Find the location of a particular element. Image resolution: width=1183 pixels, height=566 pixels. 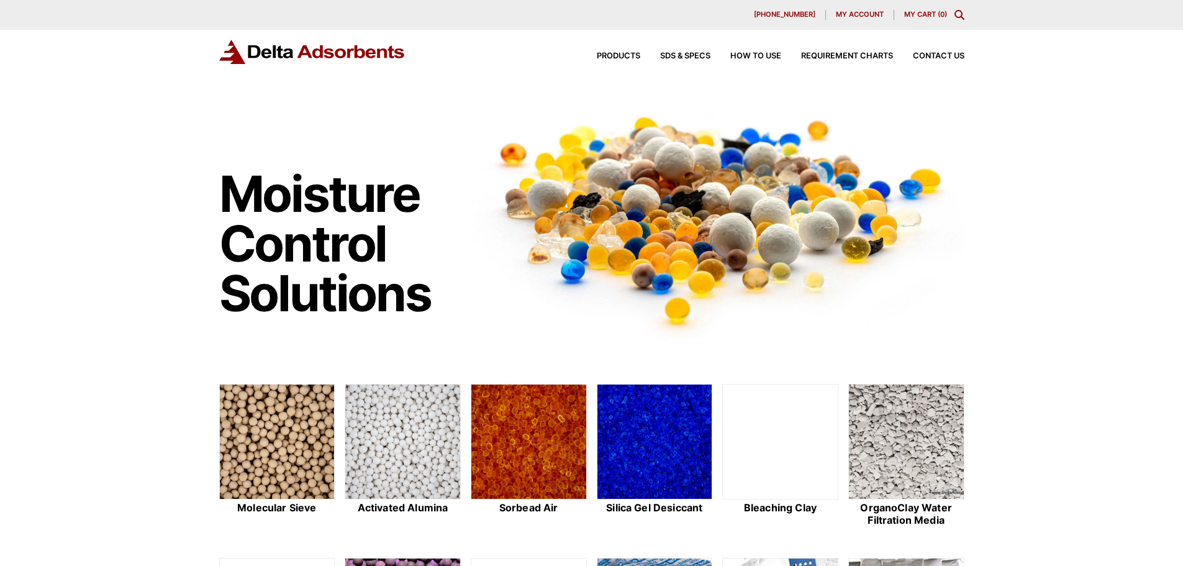

a: Products is located at coordinates (609, 56).